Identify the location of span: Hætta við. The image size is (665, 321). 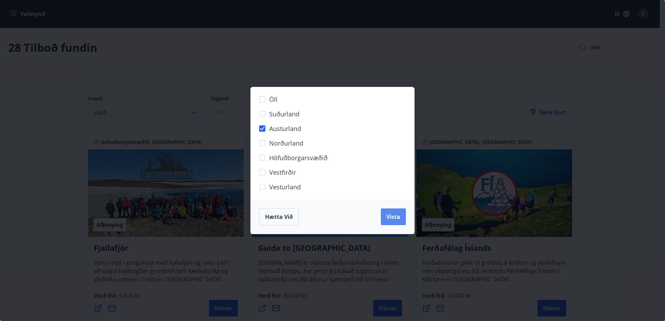
(279, 217).